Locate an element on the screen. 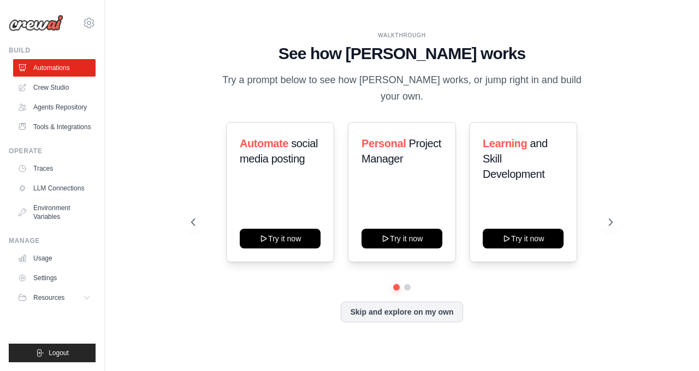 The width and height of the screenshot is (699, 371). span: and Skill Development is located at coordinates (515, 158).